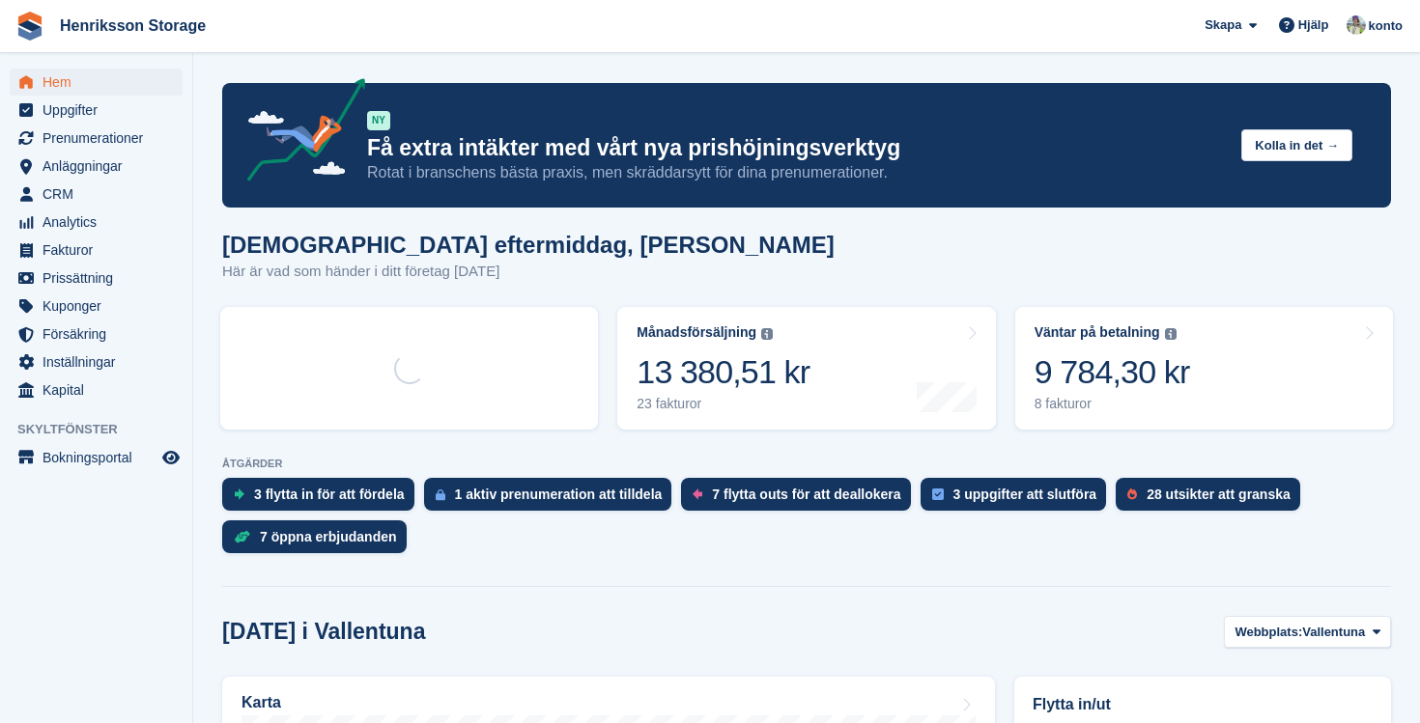  I want to click on img: move_outs_to_deallocate_icon-f764333ba52eb49d3ac5e1228854f67142a1ed5810a6f6cc68b1a99e826820c5.svg, so click(697, 495).